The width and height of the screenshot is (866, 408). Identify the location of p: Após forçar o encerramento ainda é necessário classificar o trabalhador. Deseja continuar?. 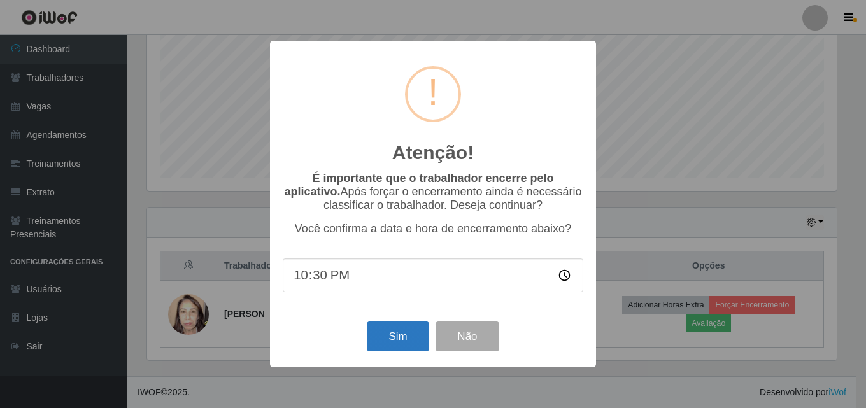
(433, 192).